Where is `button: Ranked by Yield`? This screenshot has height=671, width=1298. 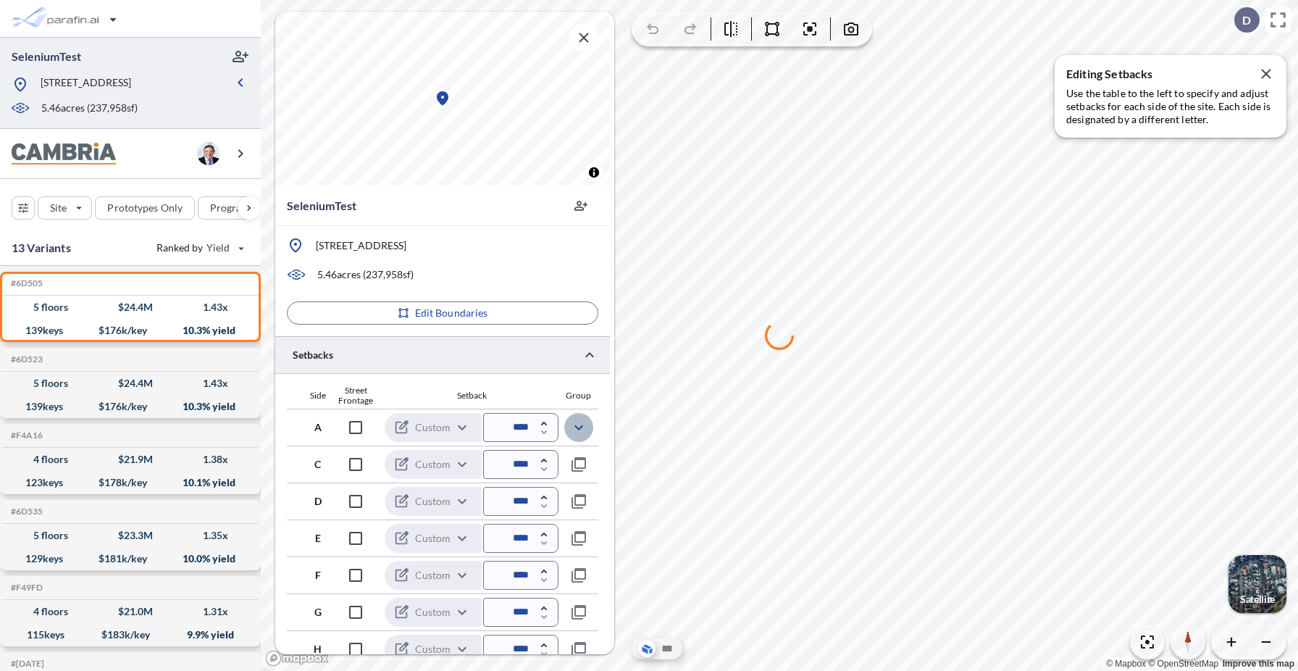
button: Ranked by Yield is located at coordinates (199, 248).